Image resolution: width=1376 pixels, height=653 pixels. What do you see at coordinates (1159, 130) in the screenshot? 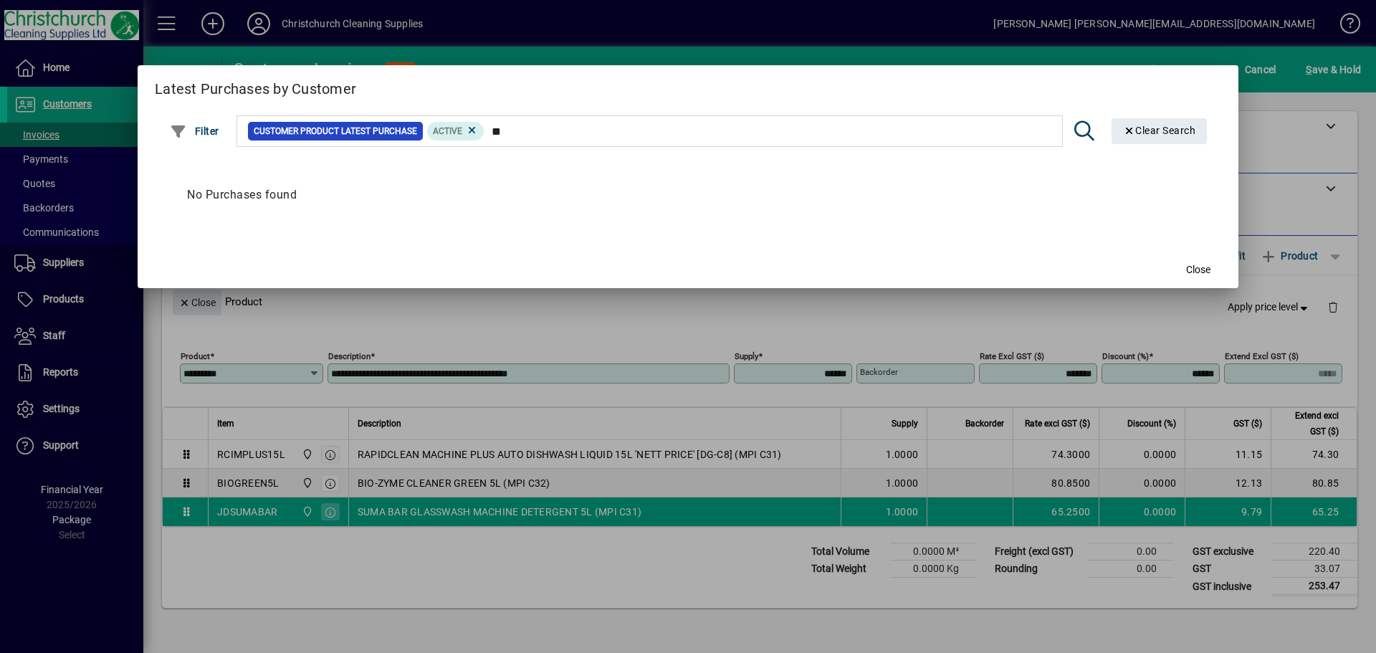
I see `span: Clear Search` at bounding box center [1159, 130].